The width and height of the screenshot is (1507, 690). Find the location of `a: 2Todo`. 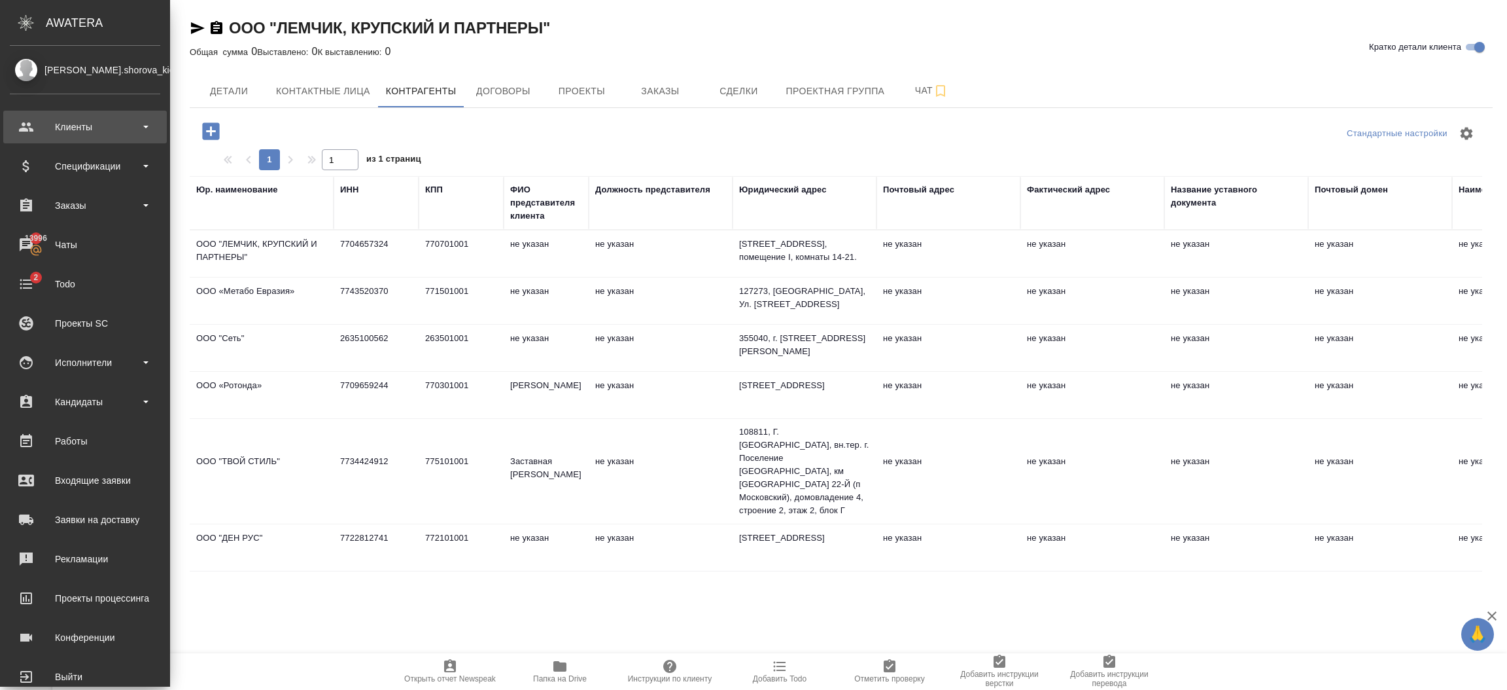

a: 2Todo is located at coordinates (85, 284).